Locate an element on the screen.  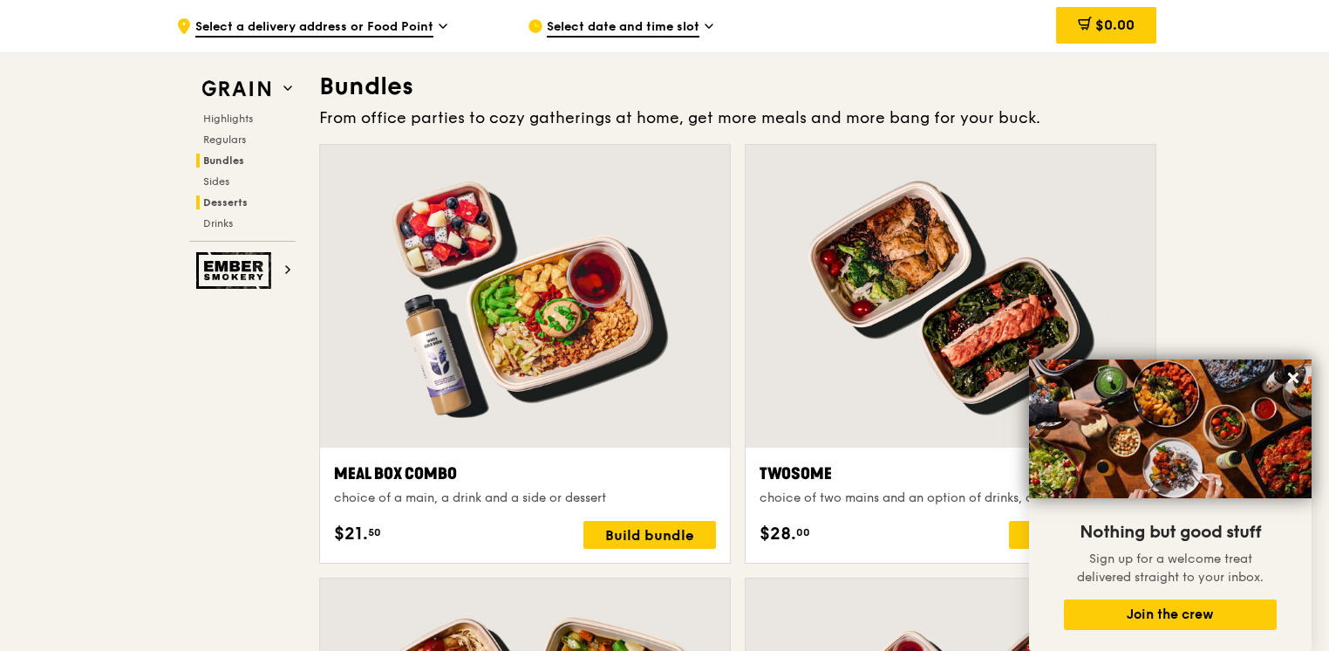
span: Regulars is located at coordinates (224, 140).